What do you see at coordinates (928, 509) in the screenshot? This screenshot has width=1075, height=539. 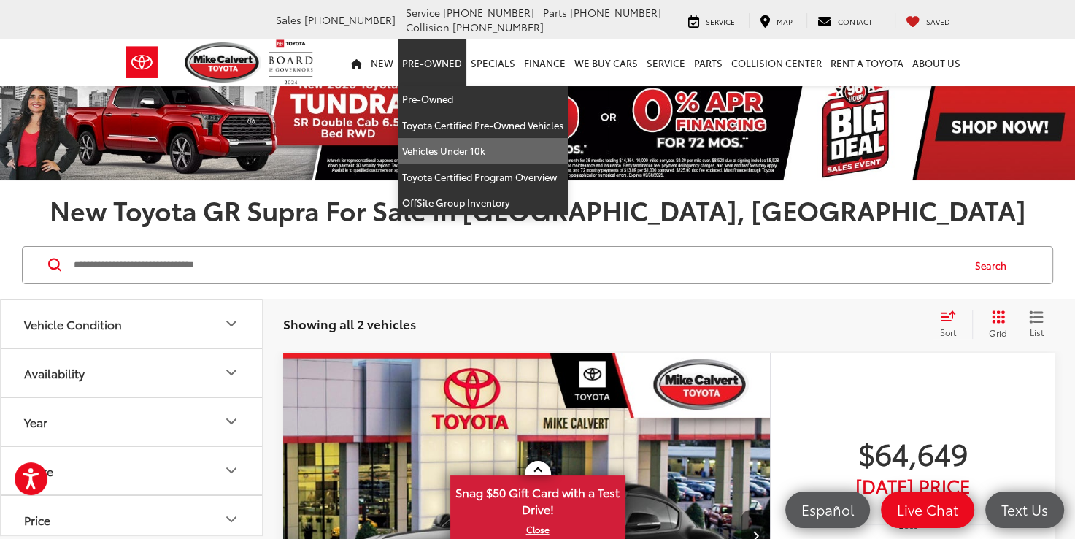 I see `span: Live Chat` at bounding box center [928, 509].